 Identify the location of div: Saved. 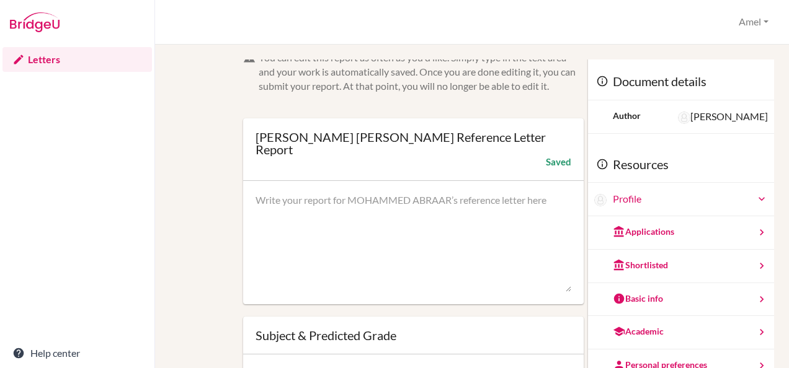
(558, 162).